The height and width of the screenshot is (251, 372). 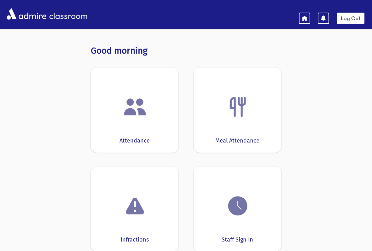 I want to click on a: Log Out, so click(x=350, y=18).